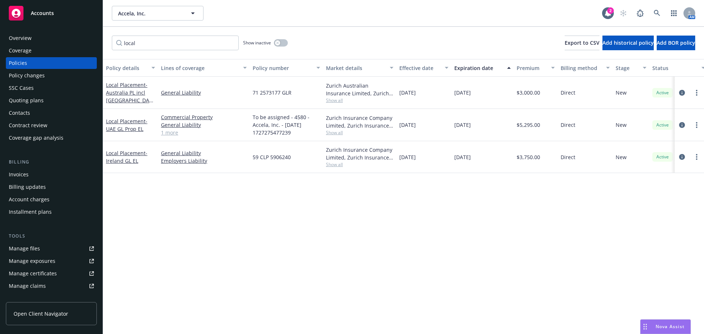 This screenshot has height=334, width=704. What do you see at coordinates (20, 51) in the screenshot?
I see `div: Coverage` at bounding box center [20, 51].